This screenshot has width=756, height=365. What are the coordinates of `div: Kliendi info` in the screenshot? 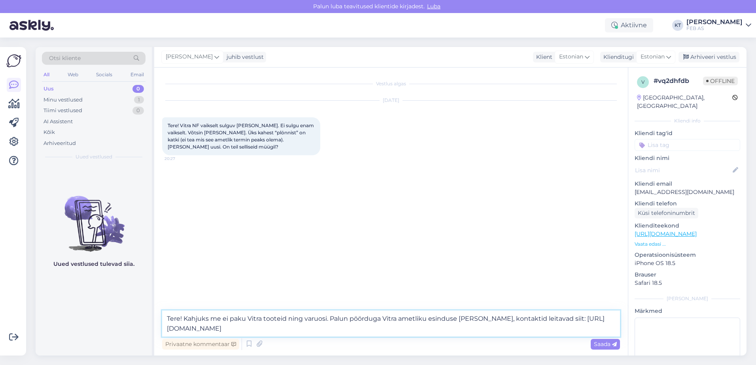 It's located at (687, 121).